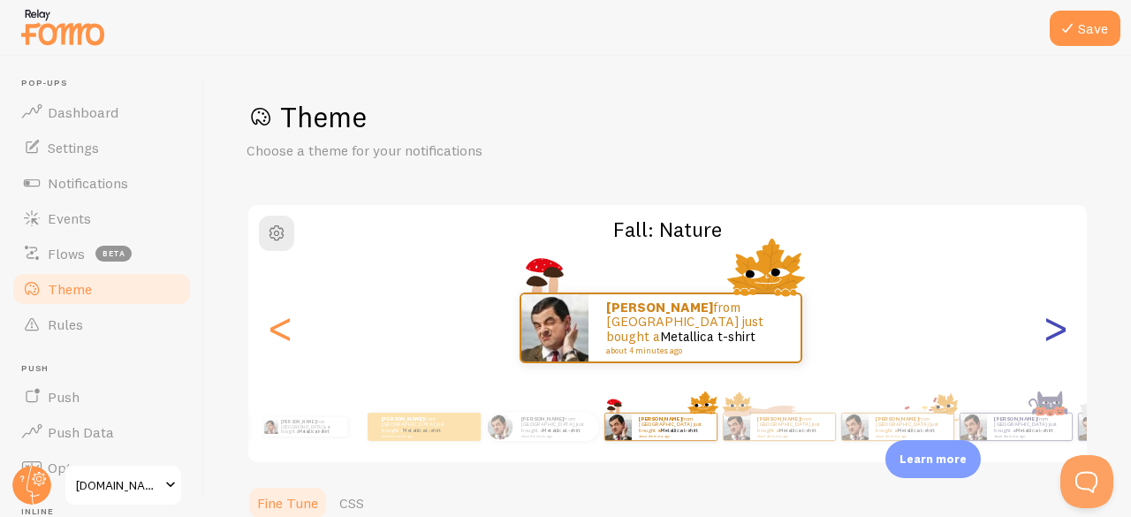 The width and height of the screenshot is (1131, 517). Describe the element at coordinates (102, 467) in the screenshot. I see `a: Opt-In` at that location.